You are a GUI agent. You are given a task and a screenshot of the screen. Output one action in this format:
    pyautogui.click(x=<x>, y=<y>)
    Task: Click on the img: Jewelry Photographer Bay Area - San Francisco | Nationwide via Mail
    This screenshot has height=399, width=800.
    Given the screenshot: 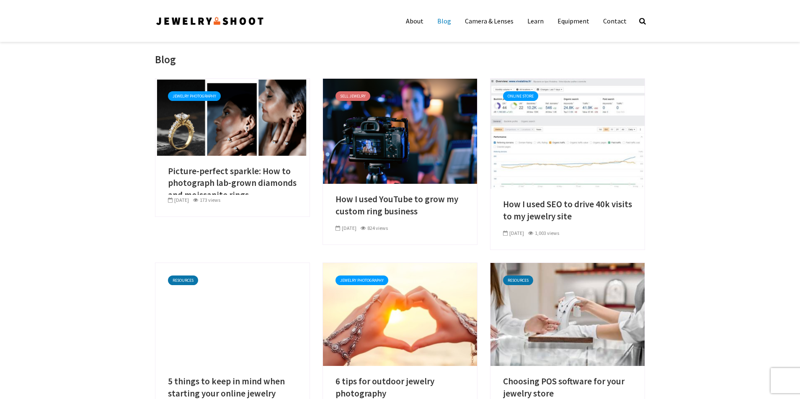 What is the action you would take?
    pyautogui.click(x=210, y=21)
    